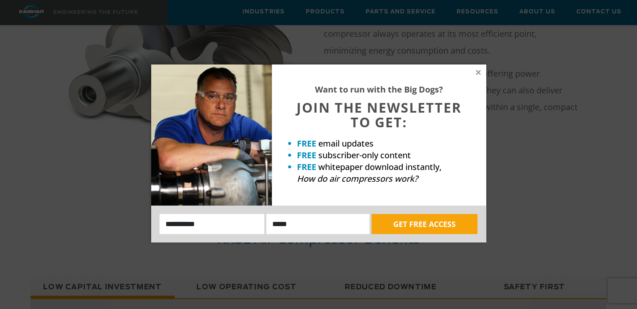  What do you see at coordinates (318, 224) in the screenshot?
I see `input: Email` at bounding box center [318, 224].